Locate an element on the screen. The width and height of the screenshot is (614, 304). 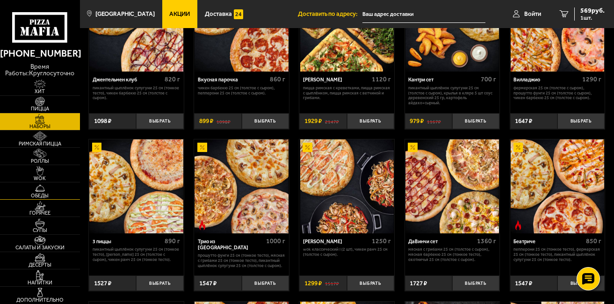
p: Пикантный цыплёнок сулугуни 25 см (толстое с сыром), крылья в кляре 5 шт соус деревенский 25 гр, ... is located at coordinates (452, 96).